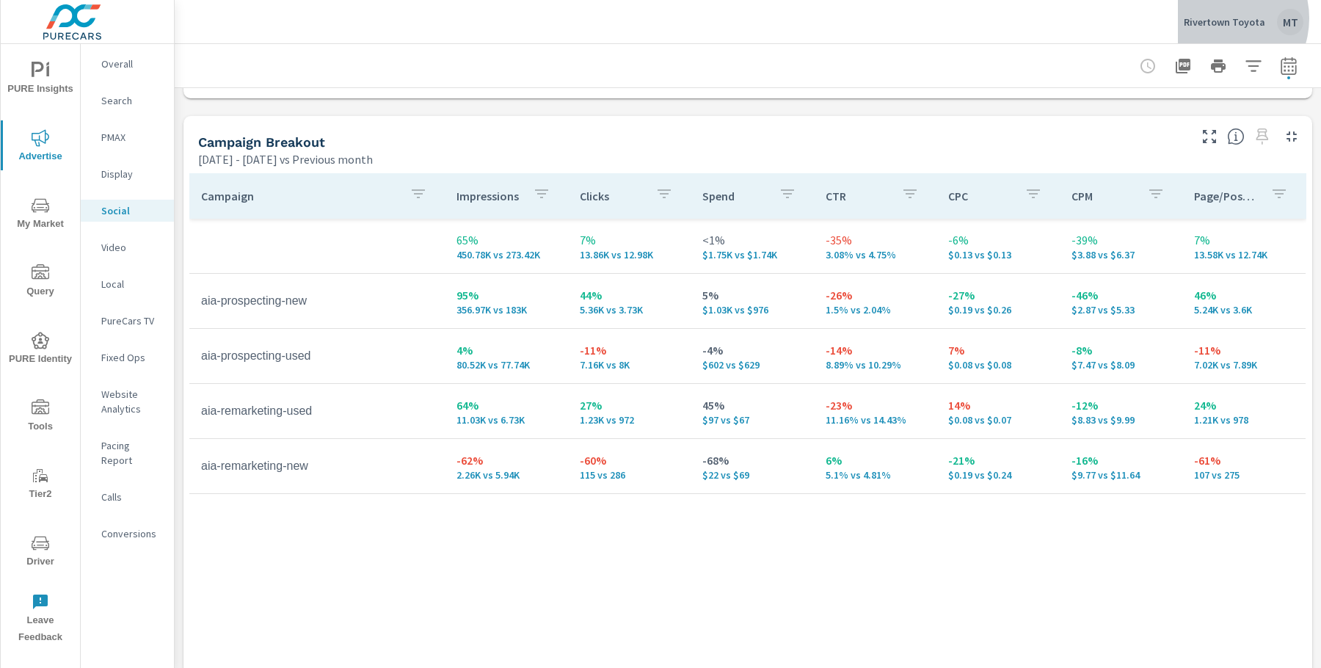 This screenshot has width=1321, height=668. Describe the element at coordinates (1263, 137) in the screenshot. I see `span: Select a preset date range to save this widget` at that location.